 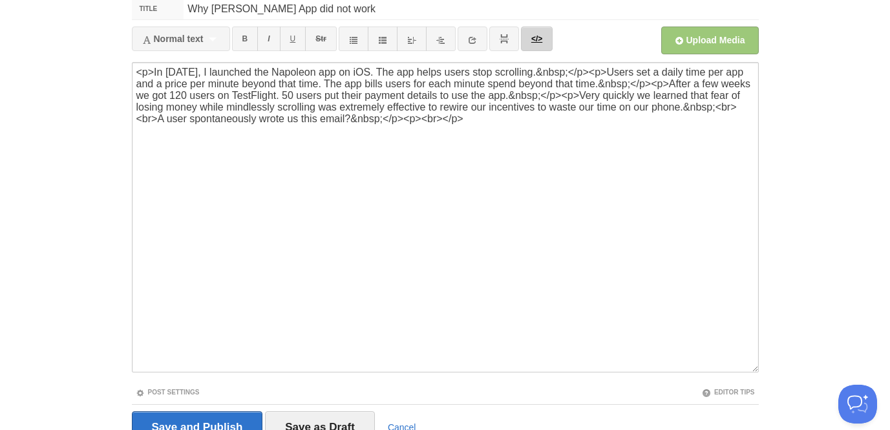 What do you see at coordinates (729, 392) in the screenshot?
I see `a: Editor Tips` at bounding box center [729, 392].